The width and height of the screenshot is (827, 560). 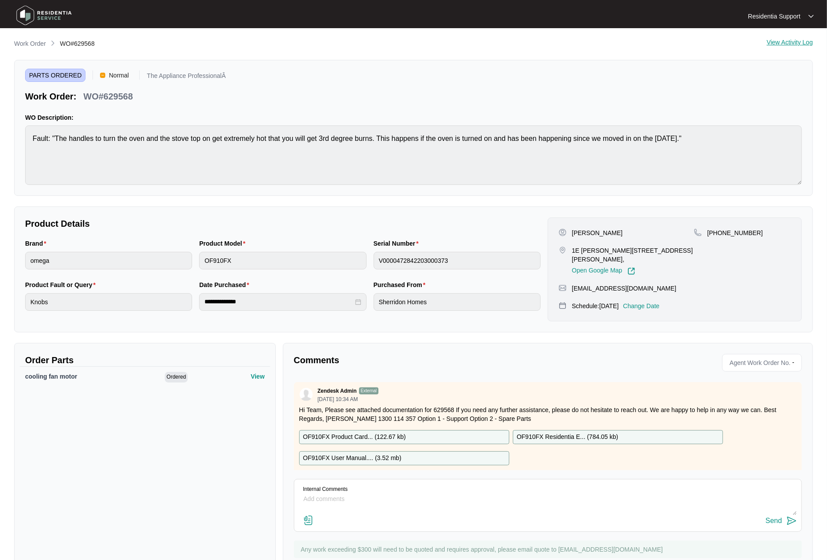 What do you see at coordinates (108, 96) in the screenshot?
I see `p: WO#629568` at bounding box center [108, 96].